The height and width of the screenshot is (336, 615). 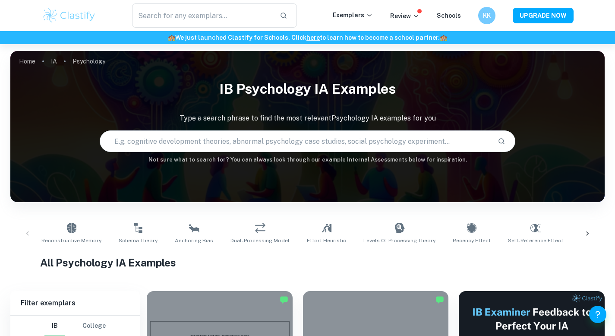 What do you see at coordinates (27, 61) in the screenshot?
I see `a: Home` at bounding box center [27, 61].